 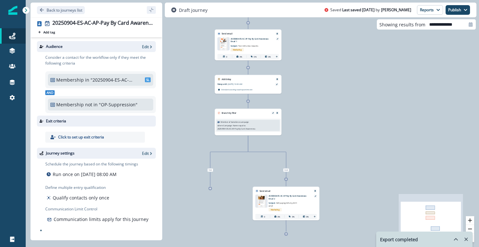 What do you see at coordinates (396, 10) in the screenshot?
I see `p: Don Thompson` at bounding box center [396, 10].